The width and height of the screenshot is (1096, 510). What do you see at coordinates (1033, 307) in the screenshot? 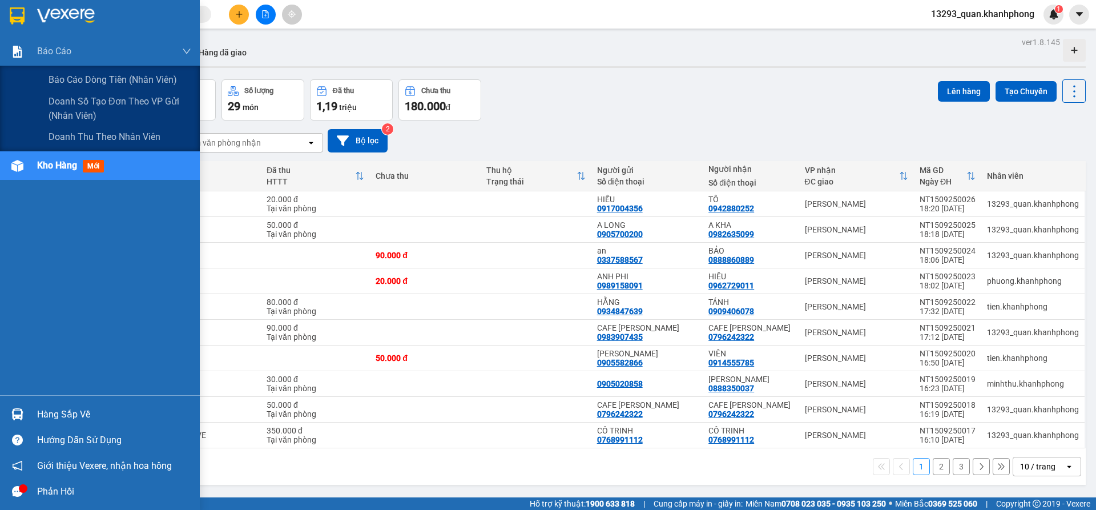
I see `div: tien.khanhphong` at bounding box center [1033, 307].